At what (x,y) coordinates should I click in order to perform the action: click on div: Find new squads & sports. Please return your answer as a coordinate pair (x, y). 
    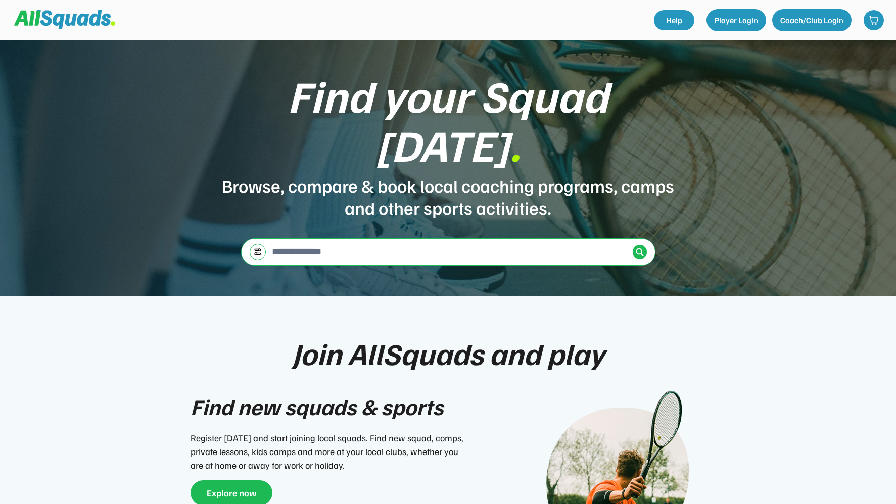
    Looking at the image, I should click on (317, 407).